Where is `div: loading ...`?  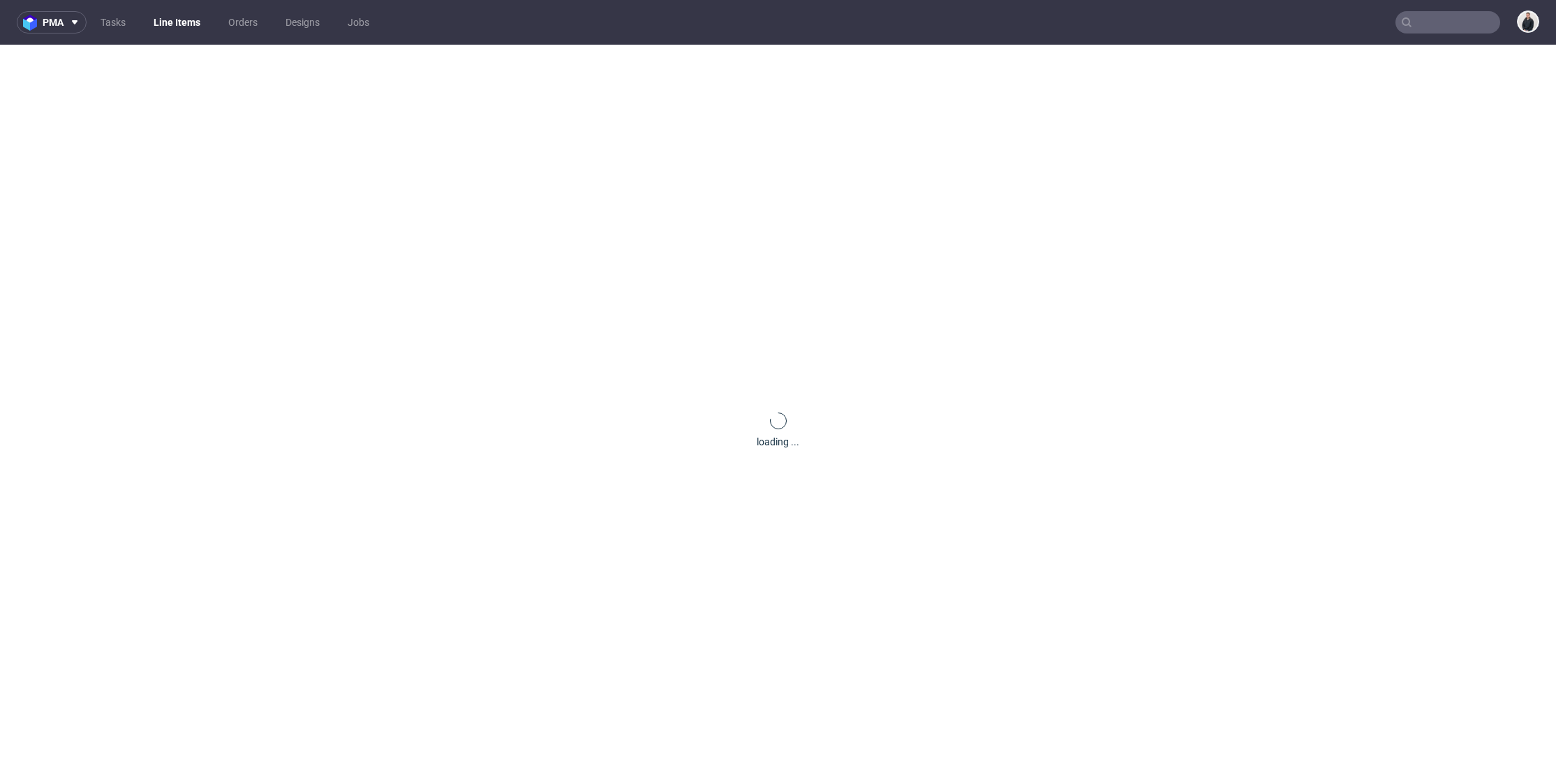
div: loading ... is located at coordinates (778, 442).